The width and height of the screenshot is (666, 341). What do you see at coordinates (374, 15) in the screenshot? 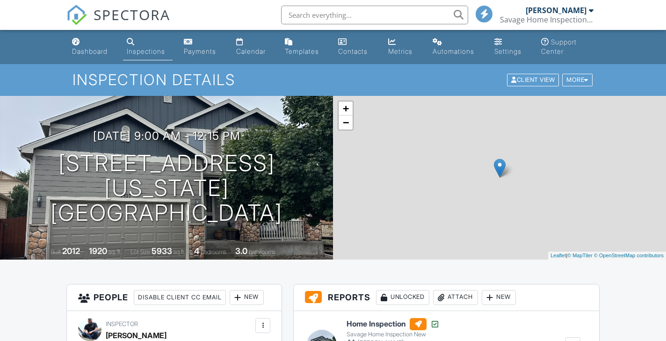
I see `input: Search everything...` at bounding box center [374, 15].